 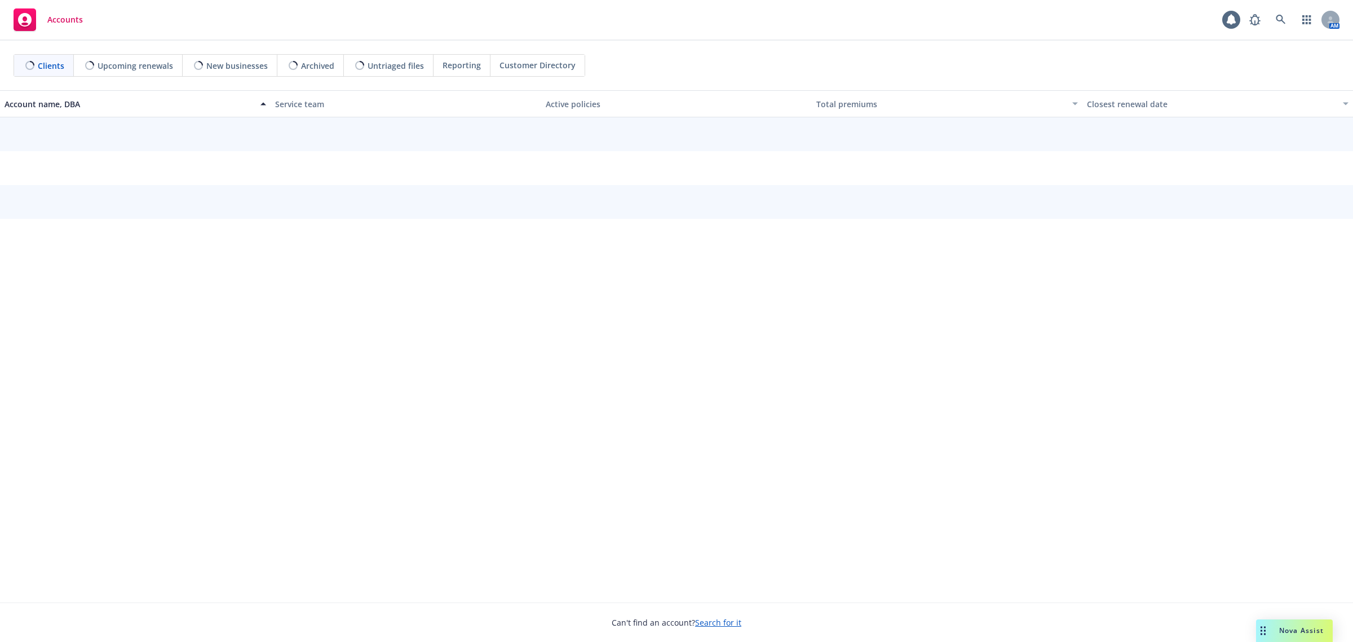 I want to click on button: Service team, so click(x=406, y=104).